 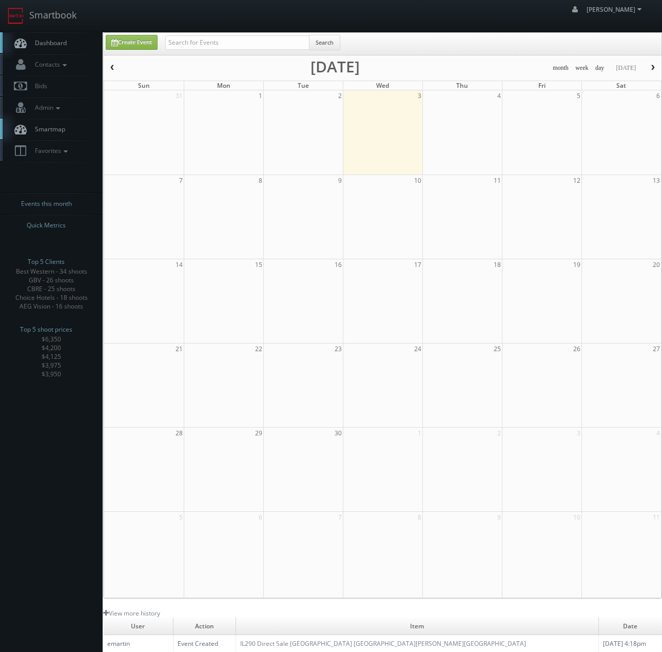 What do you see at coordinates (577, 349) in the screenshot?
I see `span: 26` at bounding box center [577, 349].